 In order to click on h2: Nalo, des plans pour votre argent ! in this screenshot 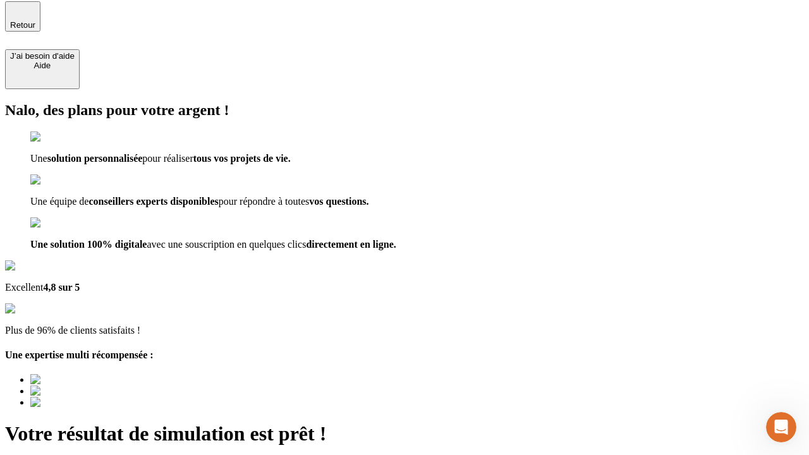, I will do `click(404, 110)`.